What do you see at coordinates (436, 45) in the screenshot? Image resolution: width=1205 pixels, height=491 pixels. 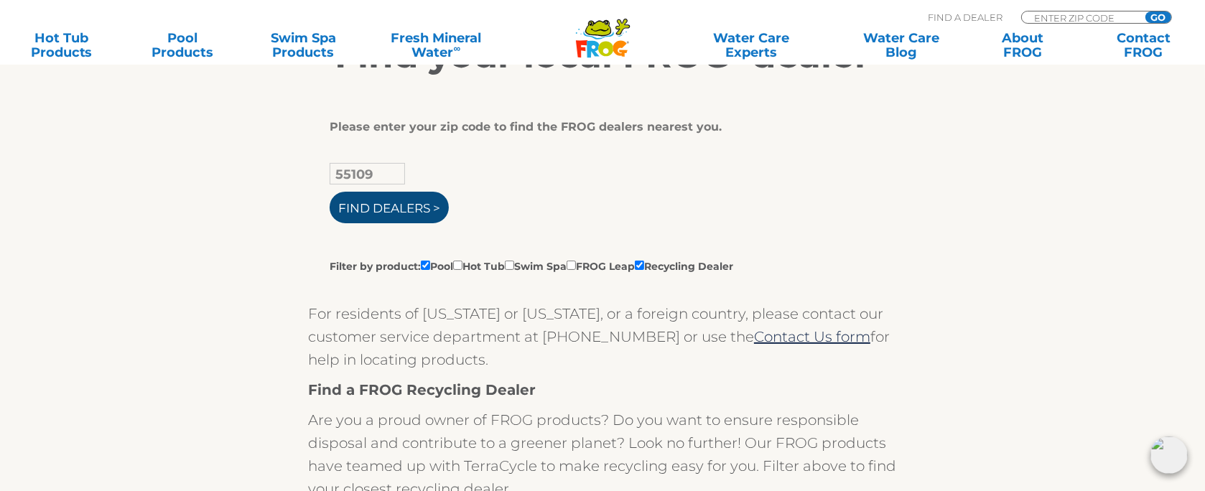 I see `a: Fresh MineralWater∞` at bounding box center [436, 45].